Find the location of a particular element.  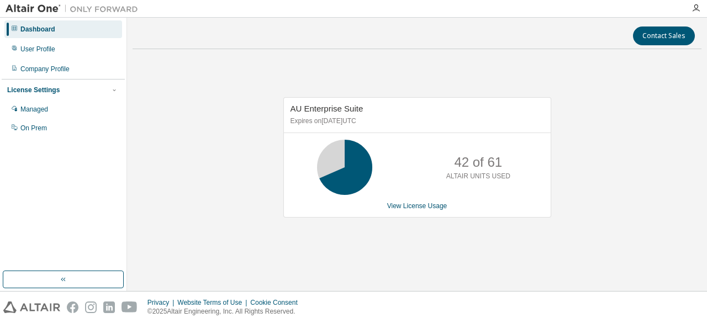

div: On Prem is located at coordinates (34, 128).